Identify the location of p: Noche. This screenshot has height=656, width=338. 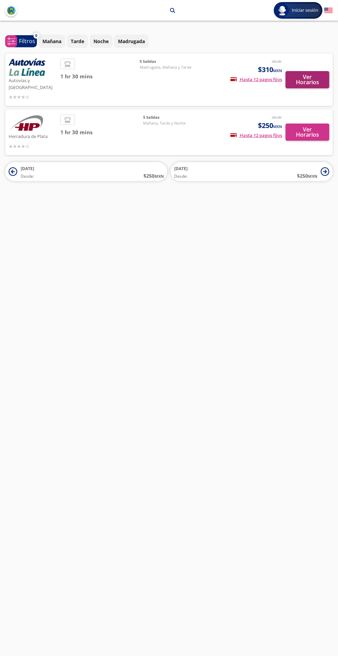
(101, 41).